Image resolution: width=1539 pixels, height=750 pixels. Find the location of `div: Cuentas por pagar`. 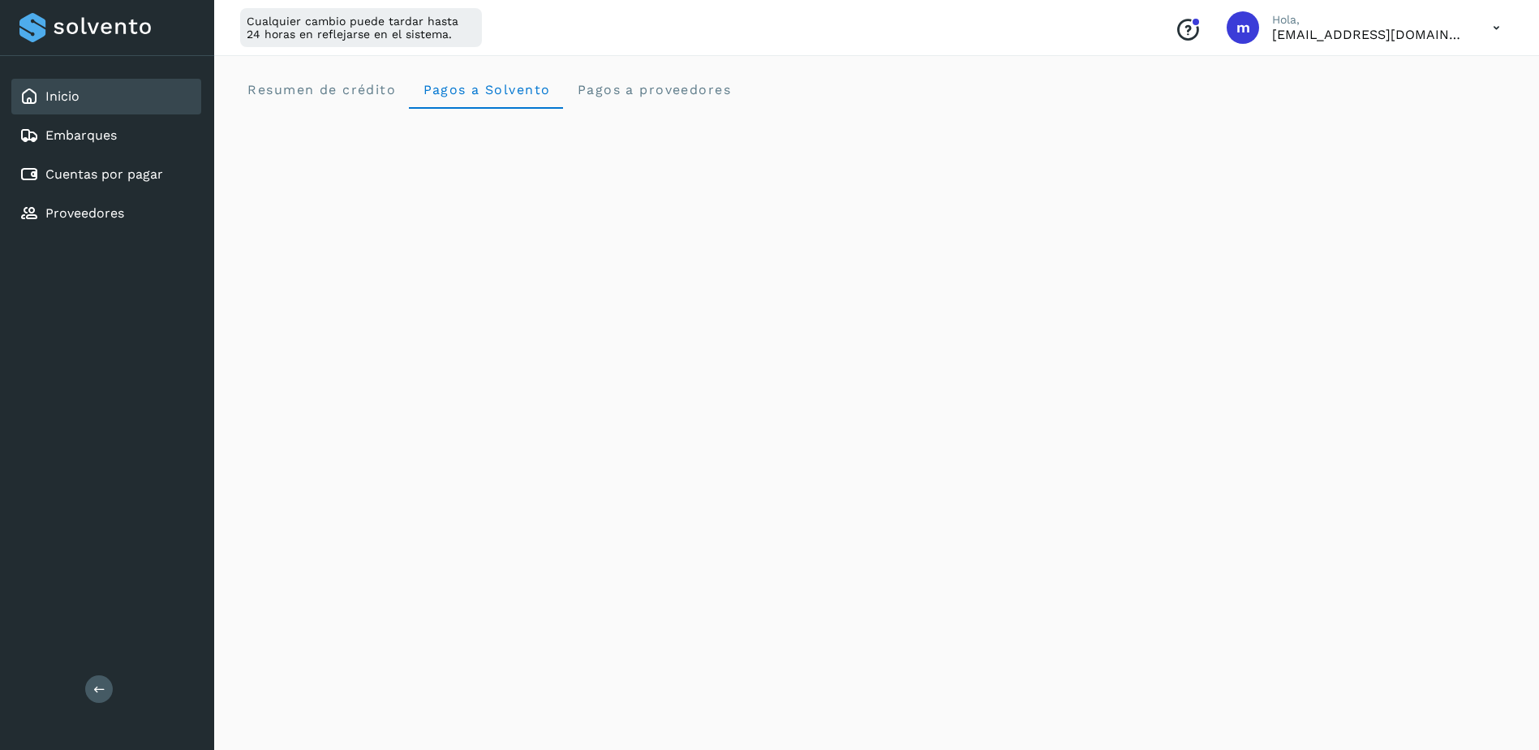

div: Cuentas por pagar is located at coordinates (106, 174).